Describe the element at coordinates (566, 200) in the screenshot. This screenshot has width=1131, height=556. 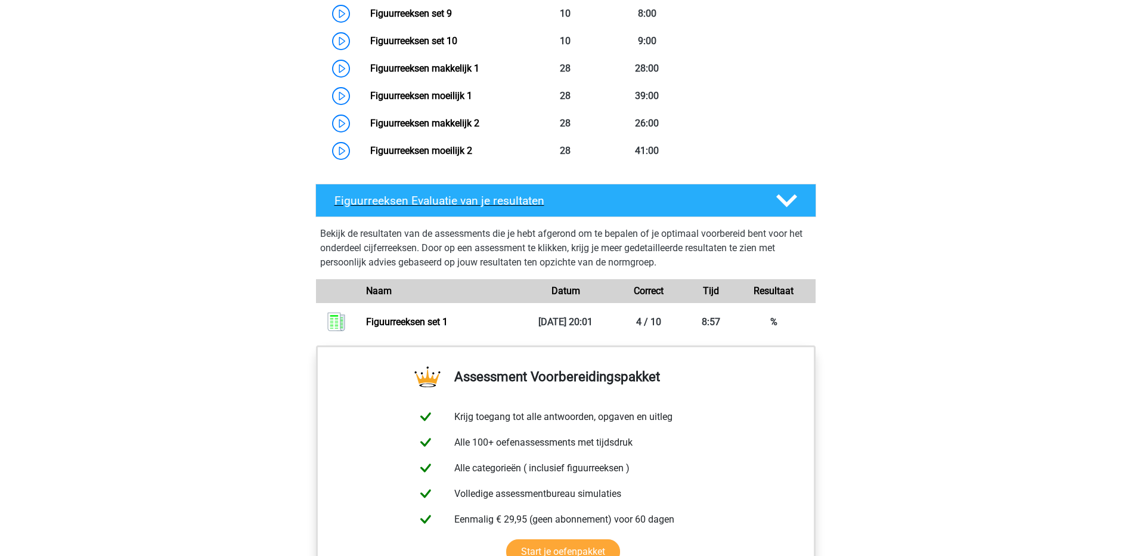
I see `a: Figuurreeksen Evaluatie van je resultaten` at that location.